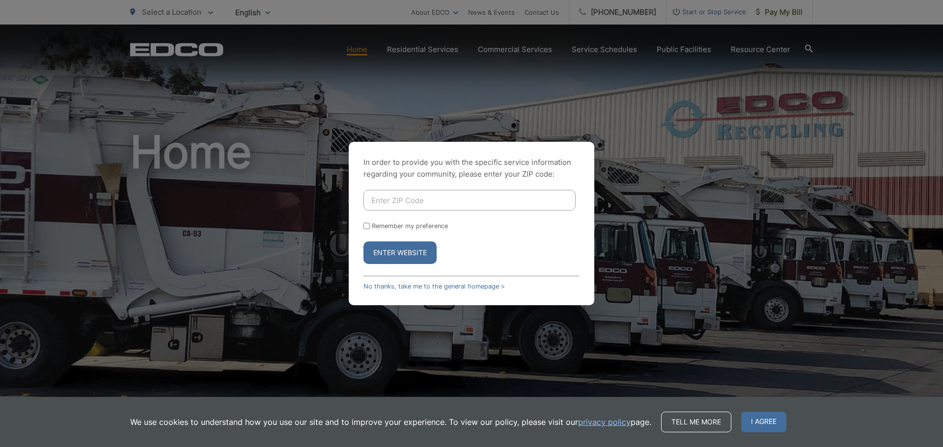  I want to click on p: We use cookies to understand how you use our site and to improve your experience. To view our pol..., so click(390, 422).